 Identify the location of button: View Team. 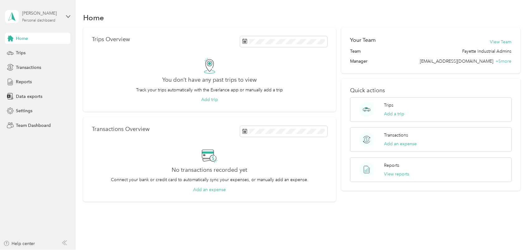
(500, 42).